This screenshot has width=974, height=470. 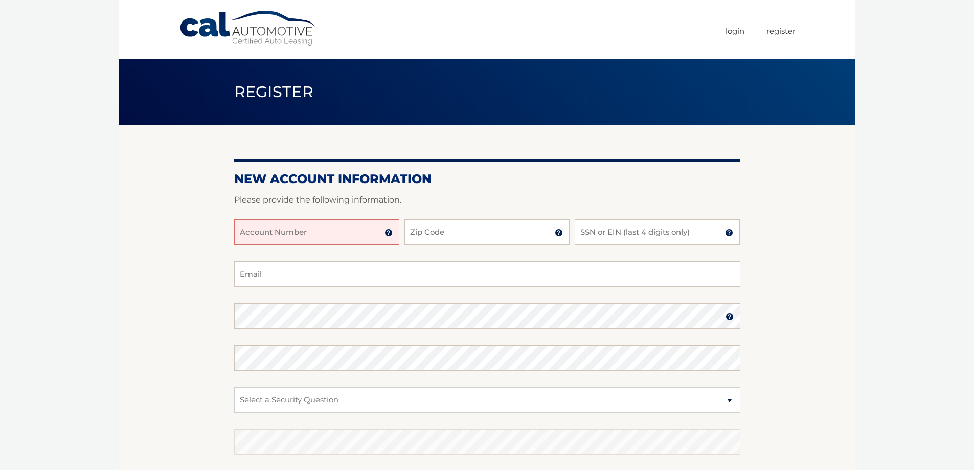 What do you see at coordinates (780, 31) in the screenshot?
I see `a: Register` at bounding box center [780, 31].